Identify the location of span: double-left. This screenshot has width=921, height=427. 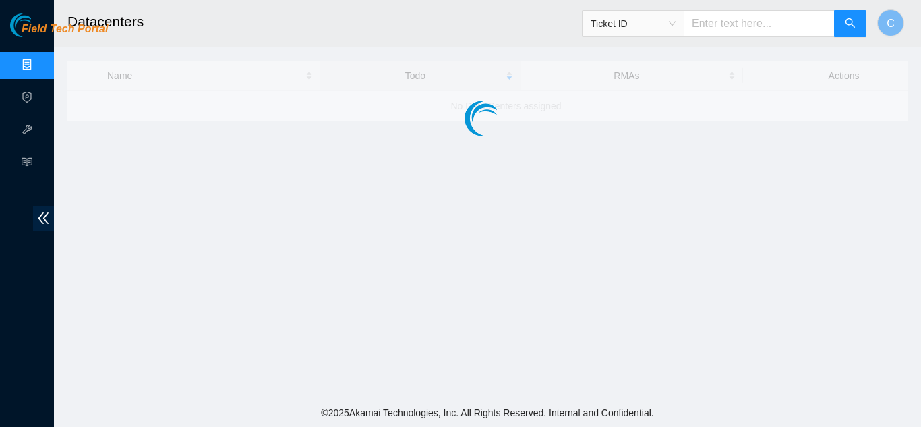
(43, 218).